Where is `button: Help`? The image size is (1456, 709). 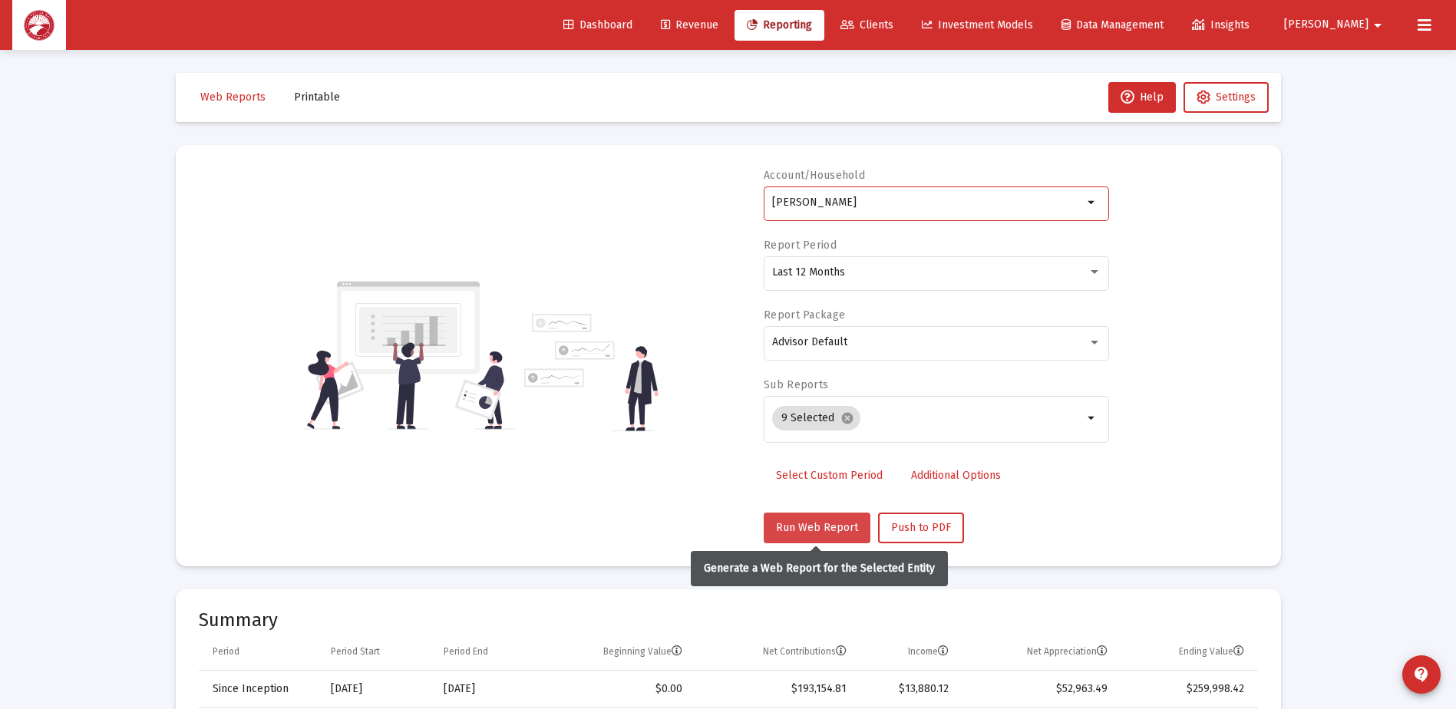 button: Help is located at coordinates (1142, 97).